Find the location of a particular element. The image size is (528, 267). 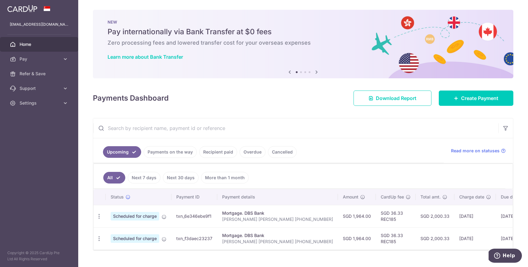

a: Overdue is located at coordinates (252, 152).